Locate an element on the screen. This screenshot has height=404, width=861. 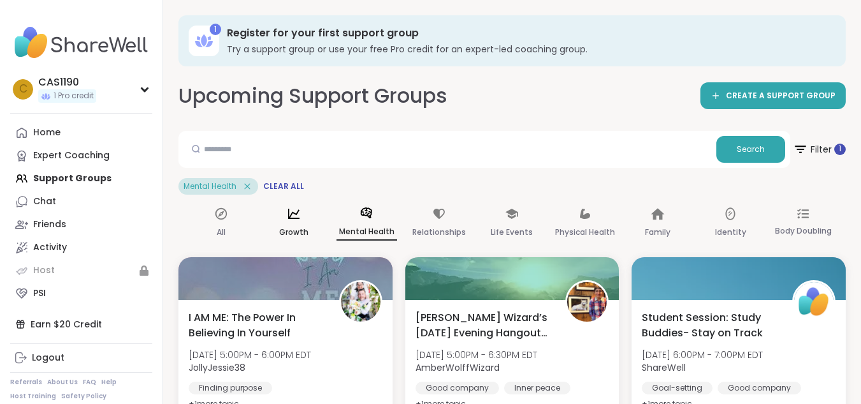
div: Goal-setting is located at coordinates (677, 388).